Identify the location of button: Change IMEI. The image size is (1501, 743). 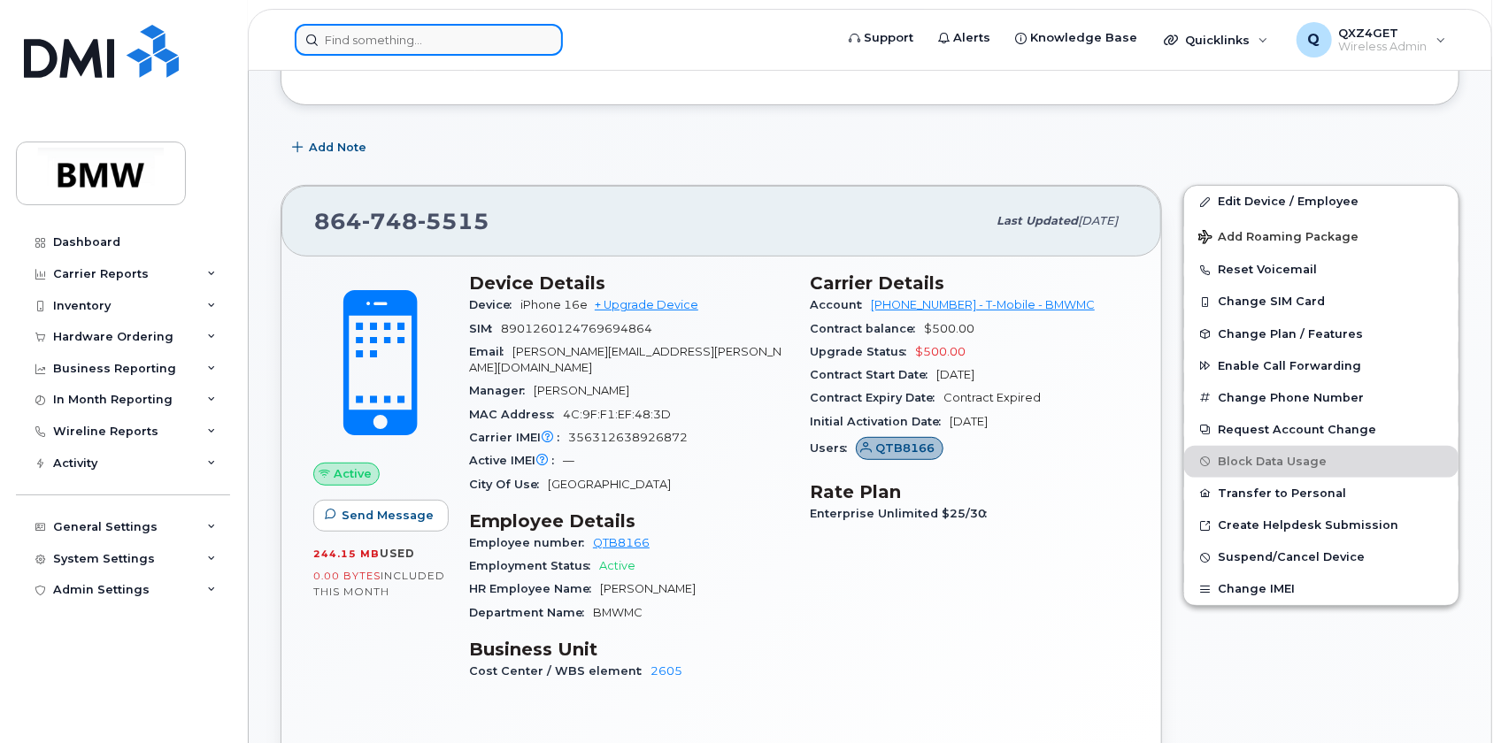
(1321, 589).